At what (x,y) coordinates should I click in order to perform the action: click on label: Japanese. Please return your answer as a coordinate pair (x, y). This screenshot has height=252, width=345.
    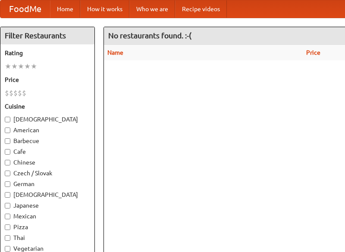
    Looking at the image, I should click on (47, 206).